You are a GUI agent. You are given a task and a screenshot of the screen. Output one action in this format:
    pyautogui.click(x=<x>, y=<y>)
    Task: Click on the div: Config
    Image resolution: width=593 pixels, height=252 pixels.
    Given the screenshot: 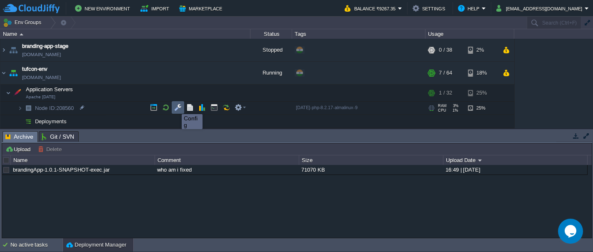 What is the action you would take?
    pyautogui.click(x=192, y=122)
    